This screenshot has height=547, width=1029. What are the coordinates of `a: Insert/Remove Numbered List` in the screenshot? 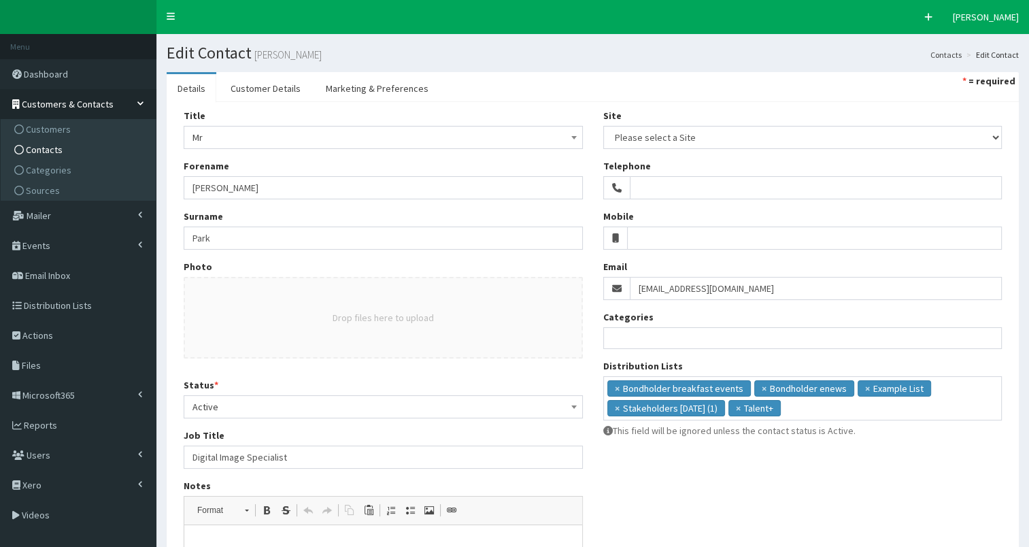 It's located at (391, 510).